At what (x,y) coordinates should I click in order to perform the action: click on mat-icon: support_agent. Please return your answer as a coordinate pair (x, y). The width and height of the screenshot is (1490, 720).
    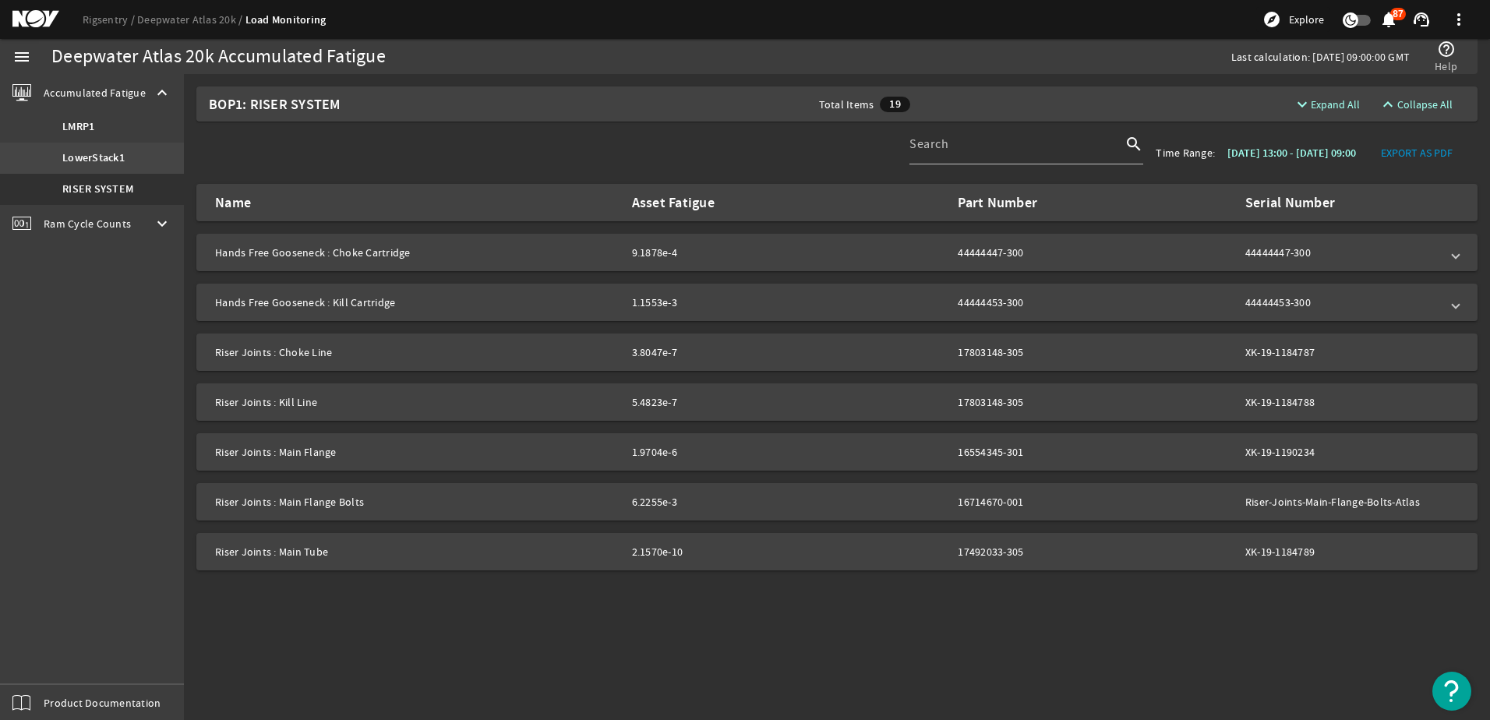
    Looking at the image, I should click on (1421, 19).